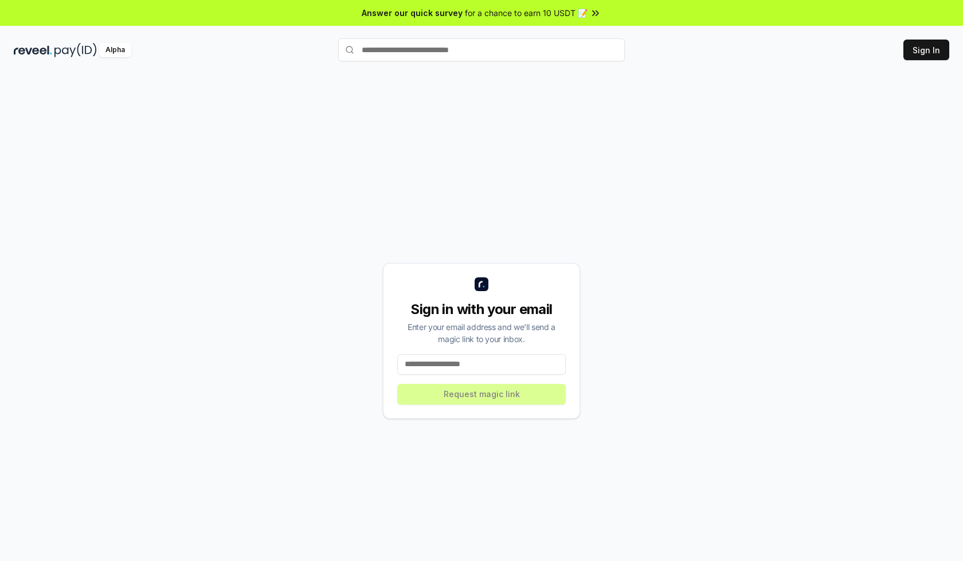  I want to click on button: Sign In, so click(926, 50).